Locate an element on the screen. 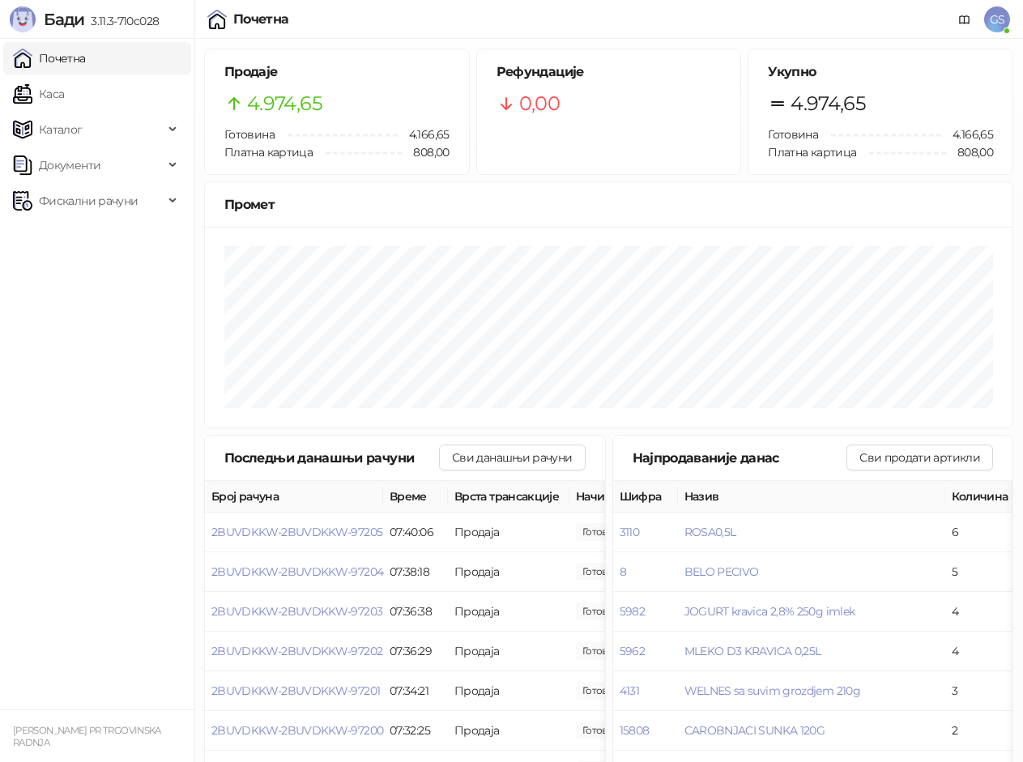  span: ROSA0,5L is located at coordinates (710, 532).